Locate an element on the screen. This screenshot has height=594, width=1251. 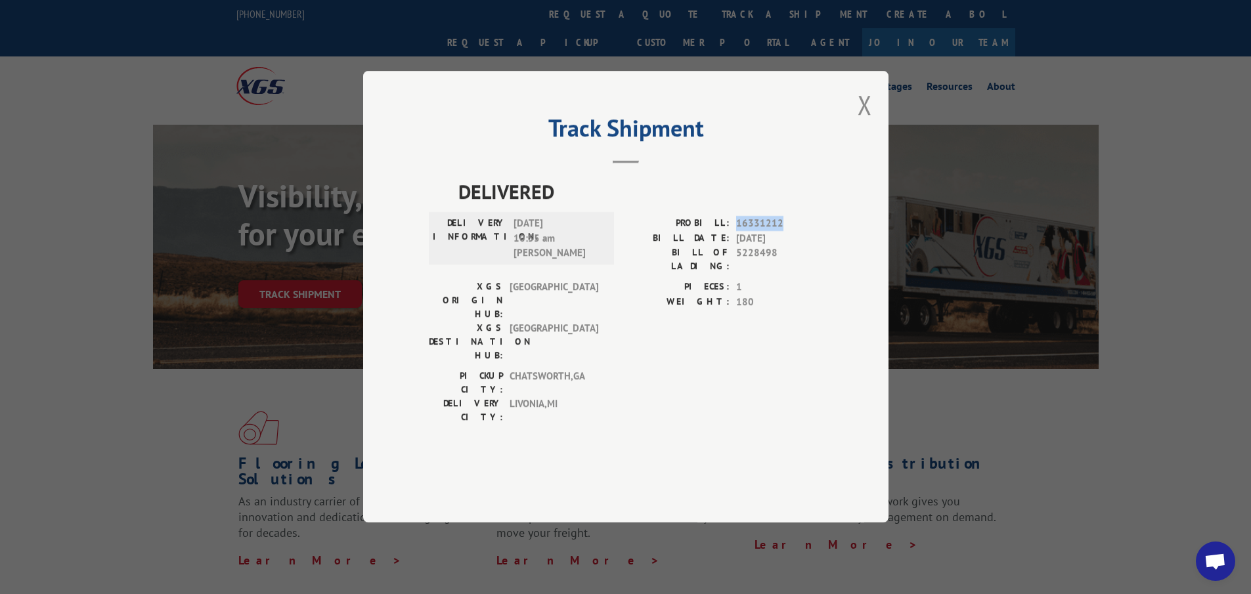
label: DELIVERY CITY: is located at coordinates (465, 411).